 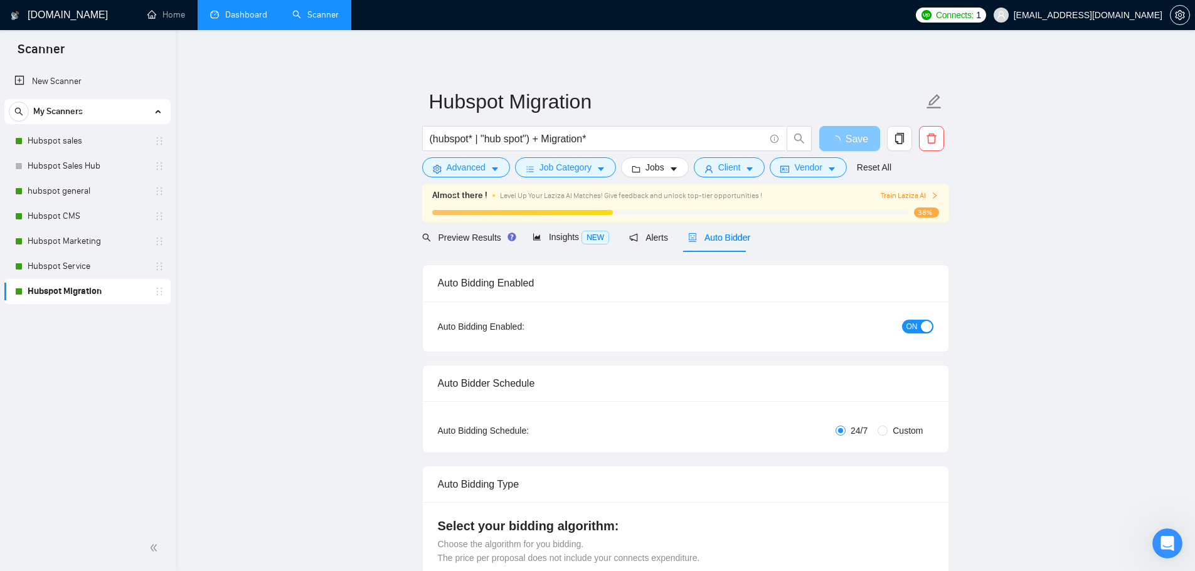 I want to click on span: Preview Results, so click(x=467, y=238).